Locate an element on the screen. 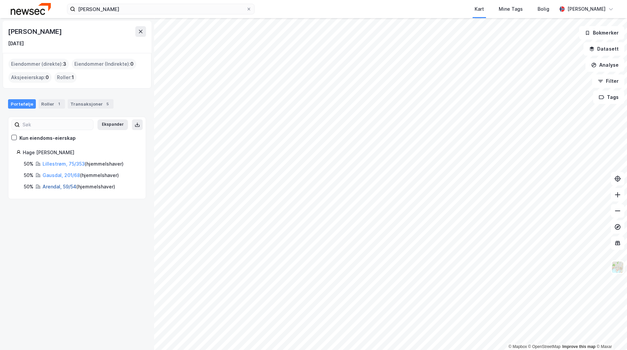 Image resolution: width=627 pixels, height=350 pixels. div: Kontrollprogram for chat is located at coordinates (610, 333).